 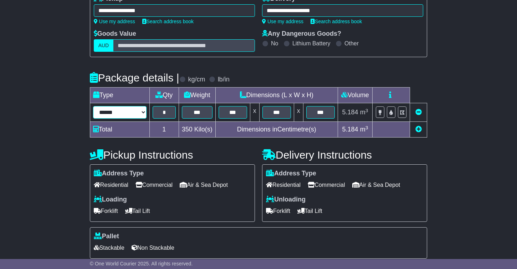 I want to click on label: Unloading, so click(x=286, y=199).